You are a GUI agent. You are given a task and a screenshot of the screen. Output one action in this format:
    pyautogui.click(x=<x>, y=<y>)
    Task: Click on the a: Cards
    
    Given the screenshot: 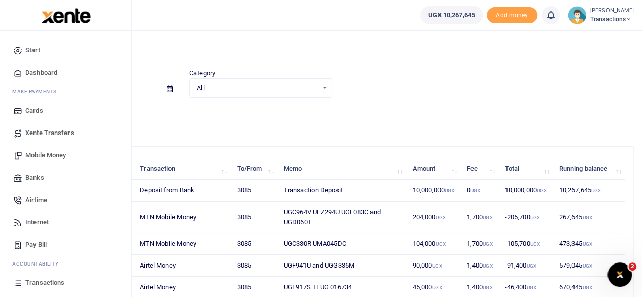 What is the action you would take?
    pyautogui.click(x=66, y=111)
    